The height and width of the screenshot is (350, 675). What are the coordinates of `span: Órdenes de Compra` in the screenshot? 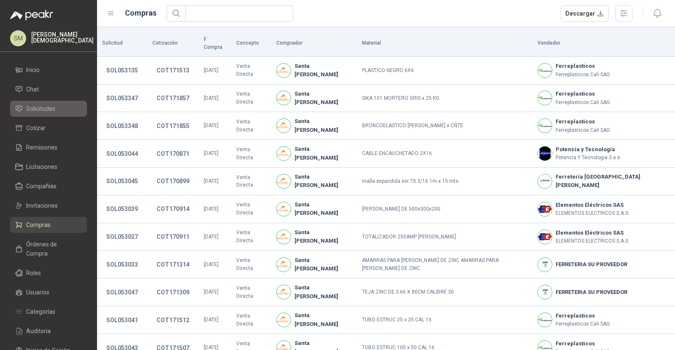 It's located at (52, 249).